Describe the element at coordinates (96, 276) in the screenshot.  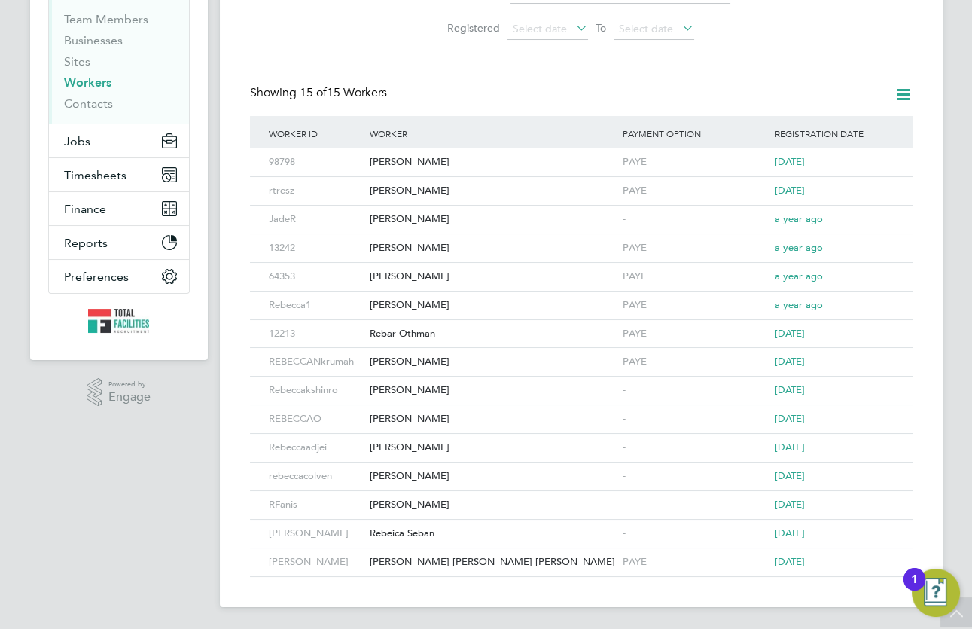
I see `span: Preferences` at that location.